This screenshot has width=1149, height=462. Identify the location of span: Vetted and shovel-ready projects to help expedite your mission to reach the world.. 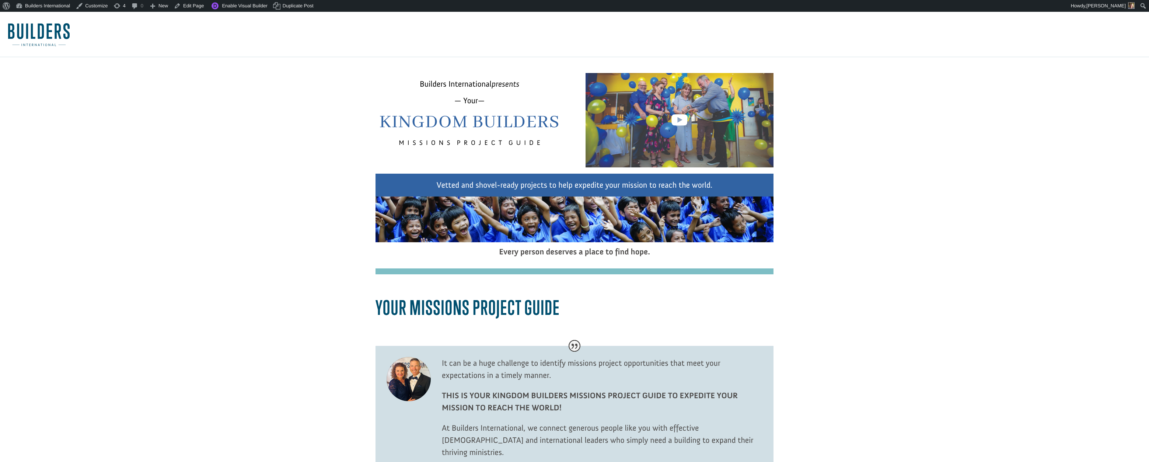
(575, 185).